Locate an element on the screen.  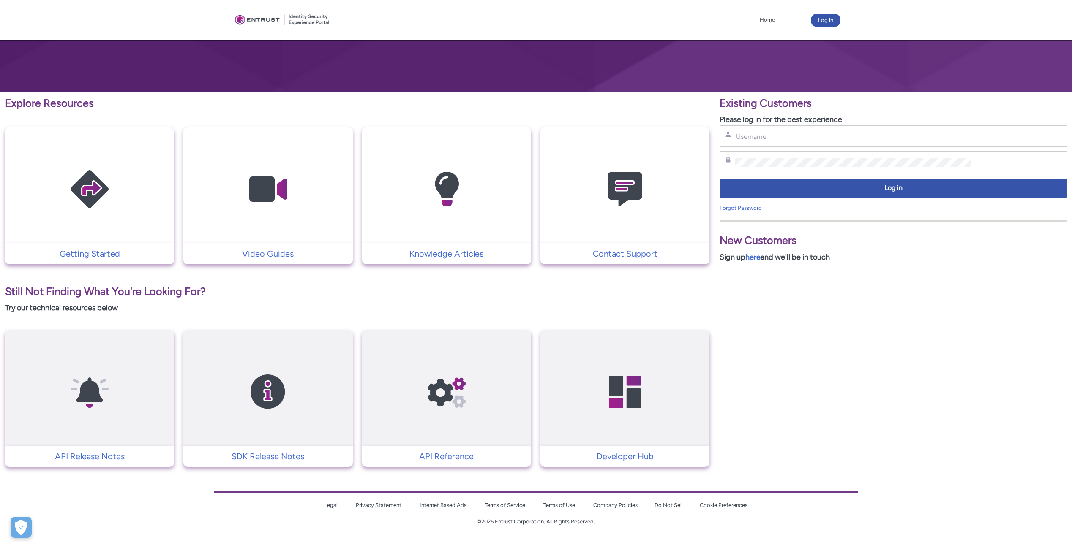
p: Please log in for the best experience is located at coordinates (893, 120).